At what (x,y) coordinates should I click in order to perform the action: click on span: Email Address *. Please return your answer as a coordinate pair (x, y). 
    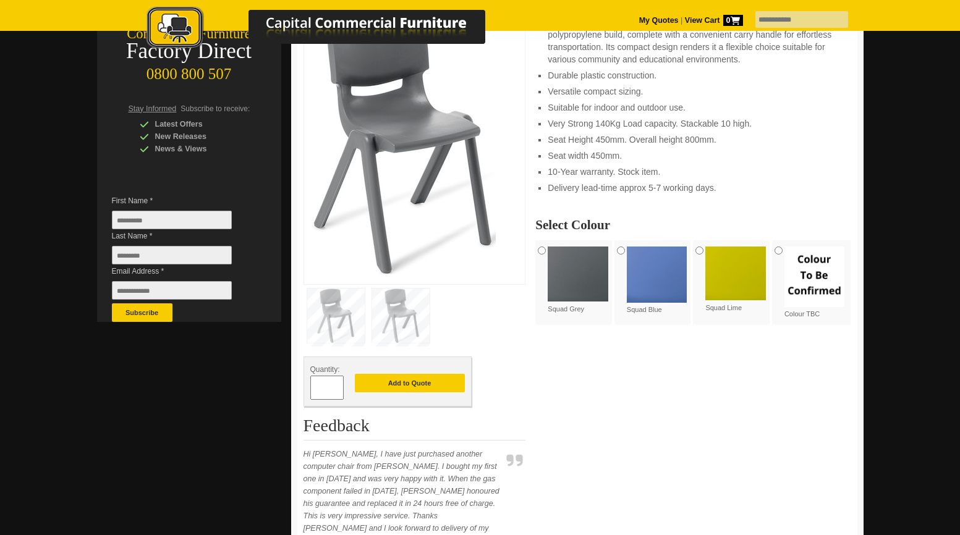
    Looking at the image, I should click on (181, 271).